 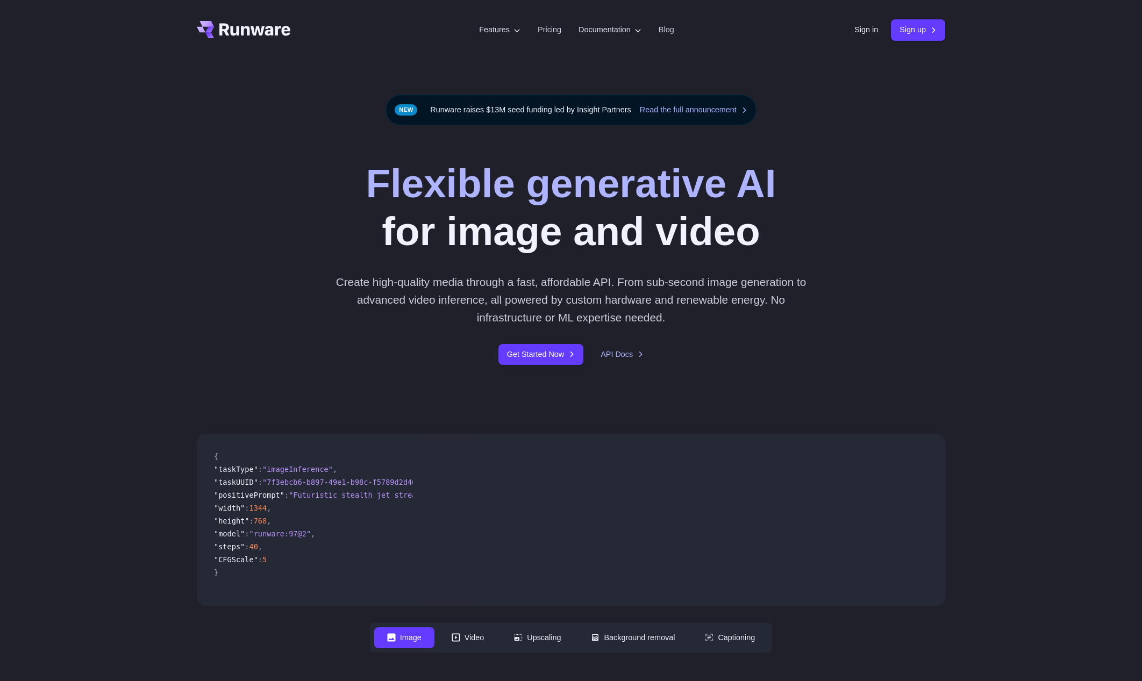 What do you see at coordinates (229, 508) in the screenshot?
I see `span: "width"` at bounding box center [229, 508].